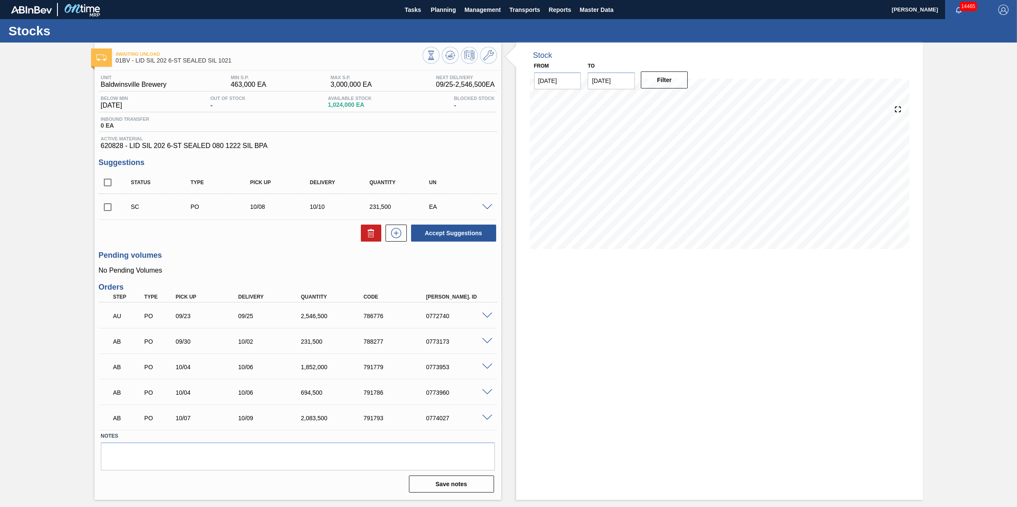  Describe the element at coordinates (459, 342) in the screenshot. I see `div: 0773173` at that location.